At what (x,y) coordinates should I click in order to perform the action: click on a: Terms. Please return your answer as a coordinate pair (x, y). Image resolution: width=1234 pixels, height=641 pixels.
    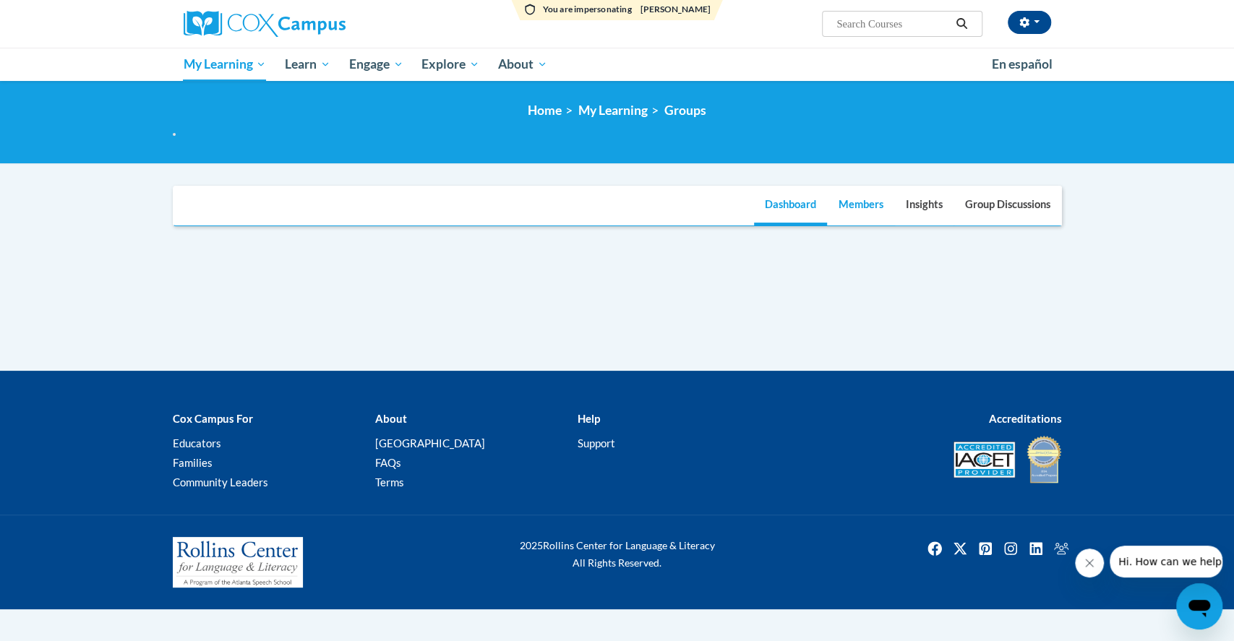
    Looking at the image, I should click on (389, 482).